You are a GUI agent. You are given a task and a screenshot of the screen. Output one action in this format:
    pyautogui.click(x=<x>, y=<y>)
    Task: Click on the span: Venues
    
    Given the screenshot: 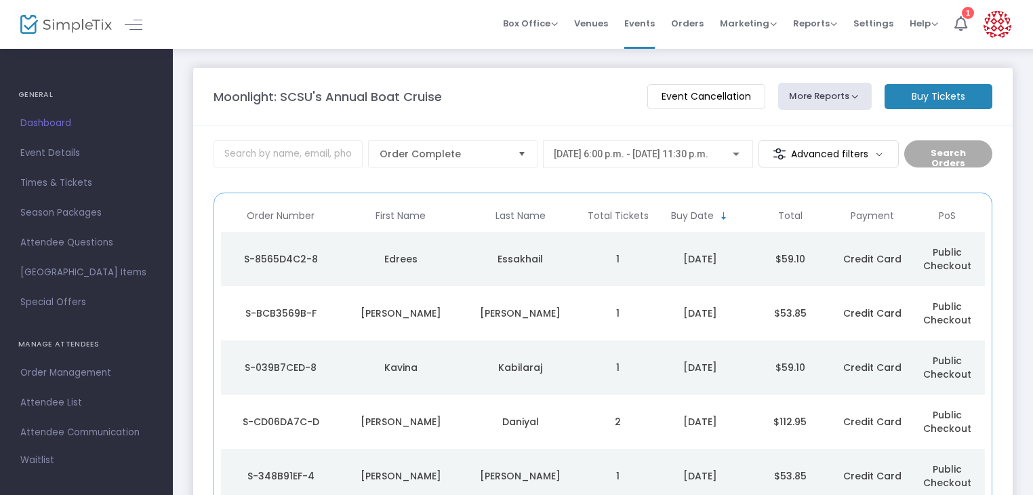 What is the action you would take?
    pyautogui.click(x=591, y=23)
    